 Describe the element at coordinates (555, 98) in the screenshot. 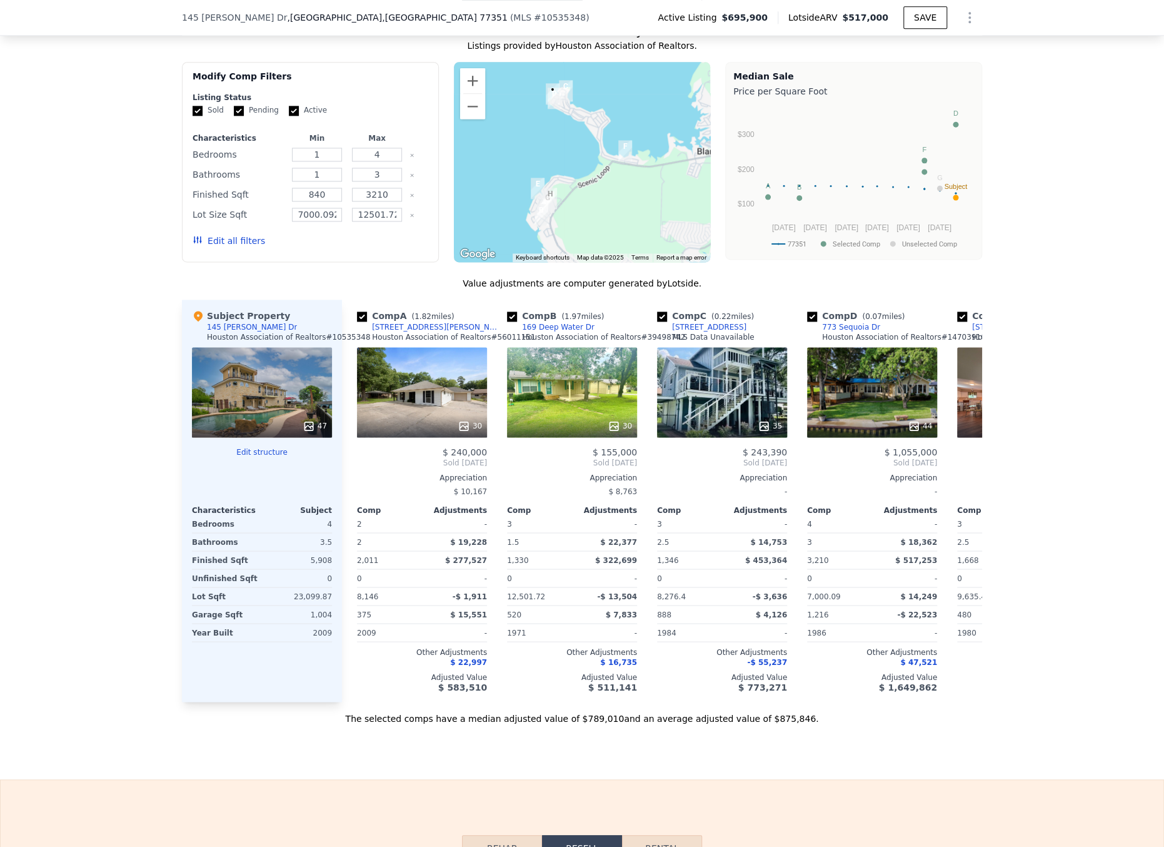

I see `div: 773 Sequoia Dr` at that location.